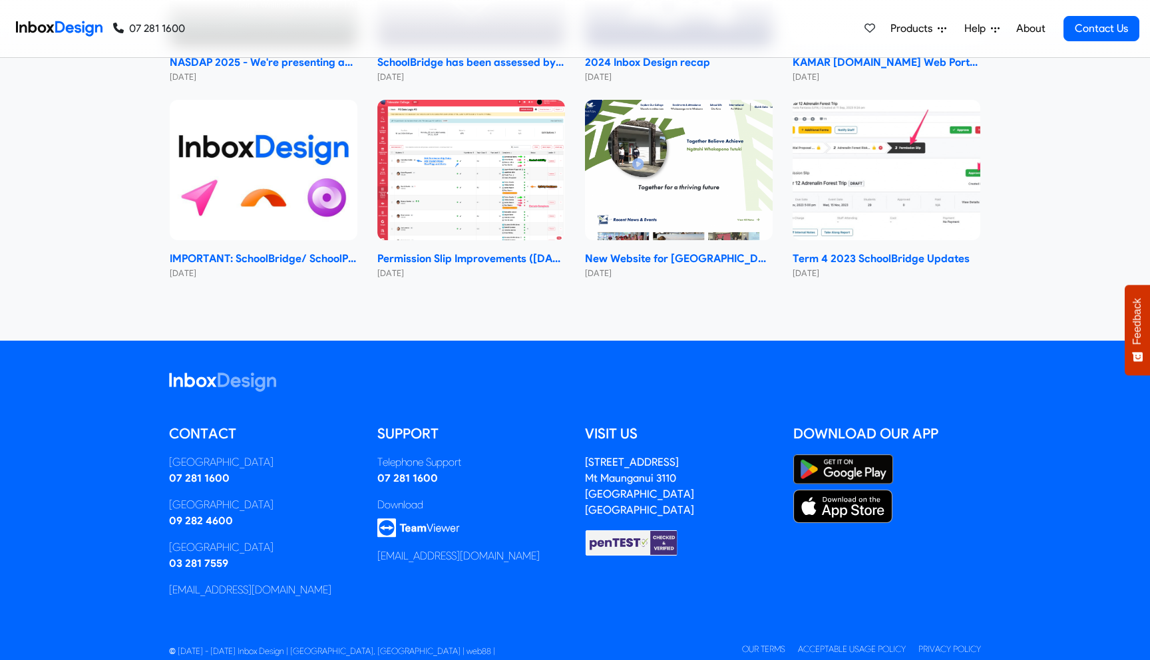 This screenshot has width=1150, height=660. Describe the element at coordinates (982, 29) in the screenshot. I see `a: Help` at that location.